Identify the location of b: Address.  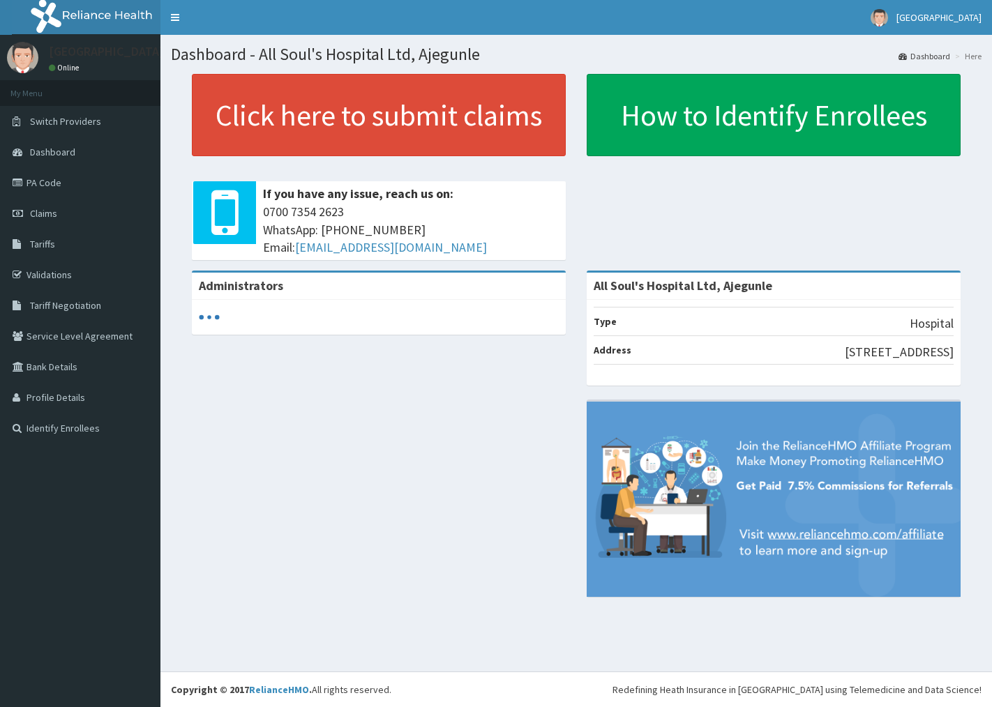
(612, 350).